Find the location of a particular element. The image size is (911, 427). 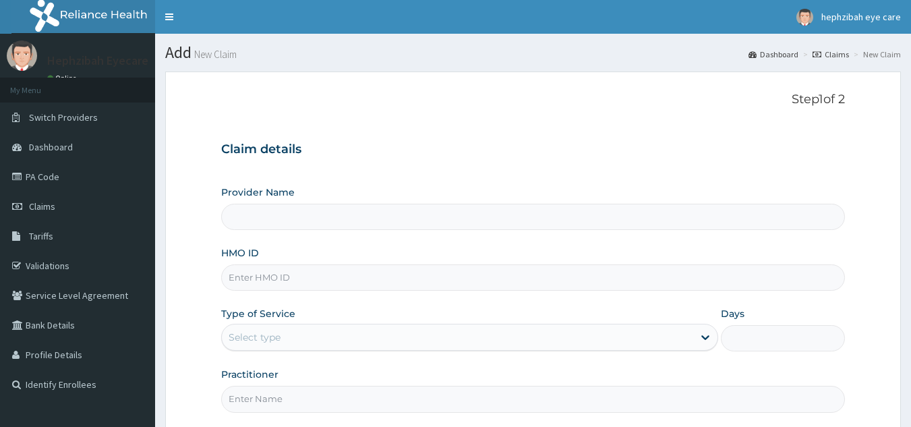

label: Provider Name is located at coordinates (257, 192).